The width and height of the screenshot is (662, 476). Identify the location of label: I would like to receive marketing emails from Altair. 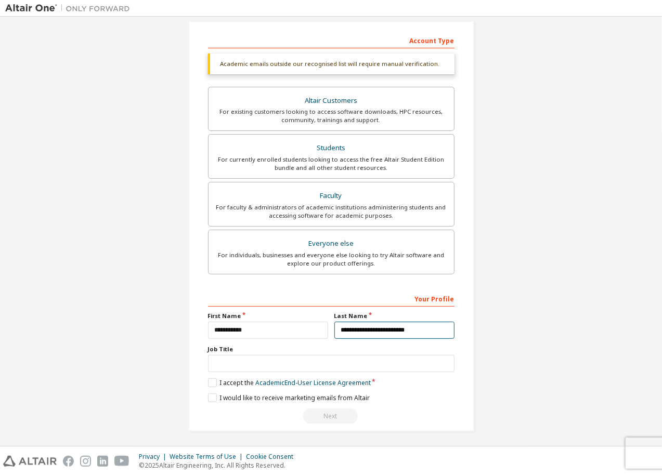
(289, 398).